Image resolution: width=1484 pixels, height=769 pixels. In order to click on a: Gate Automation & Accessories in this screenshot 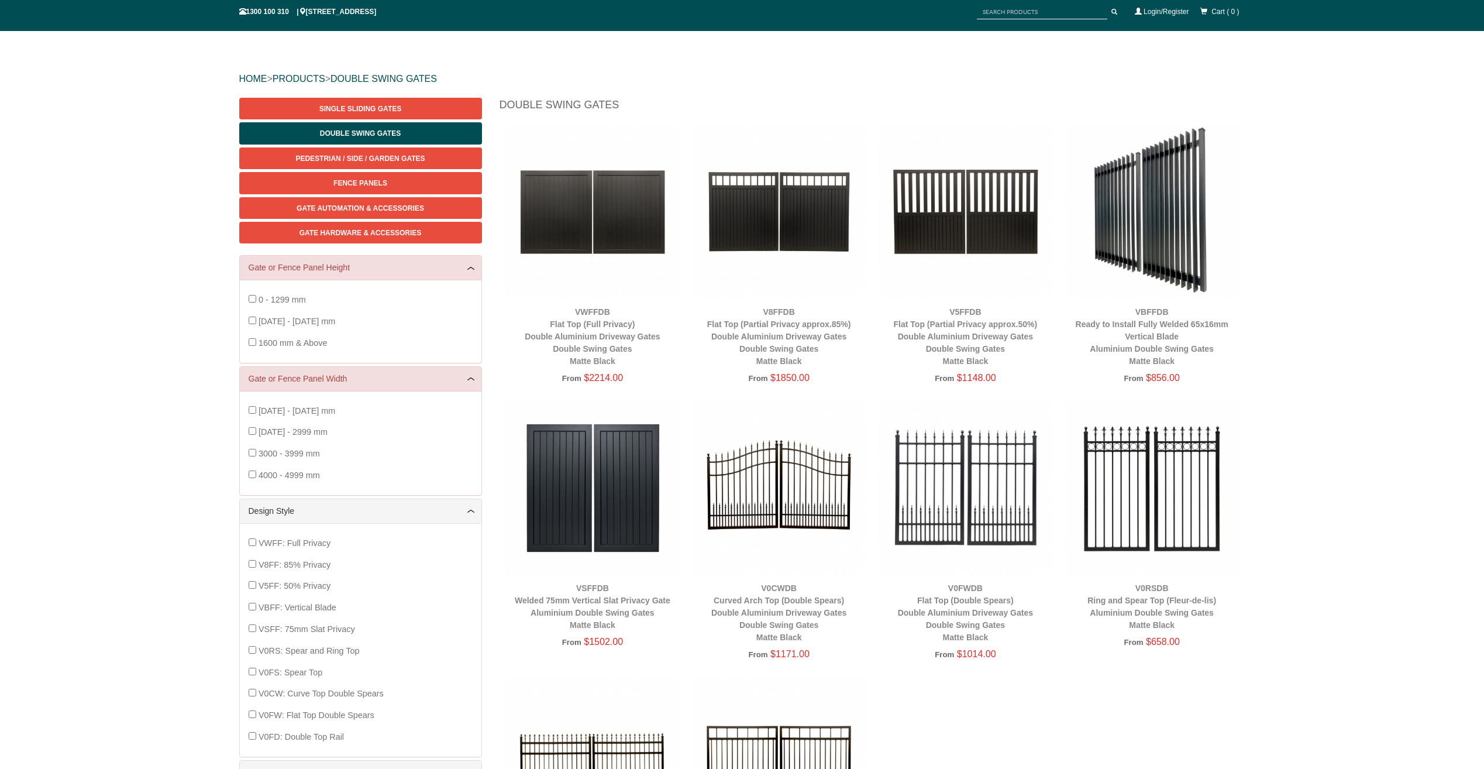, I will do `click(360, 208)`.